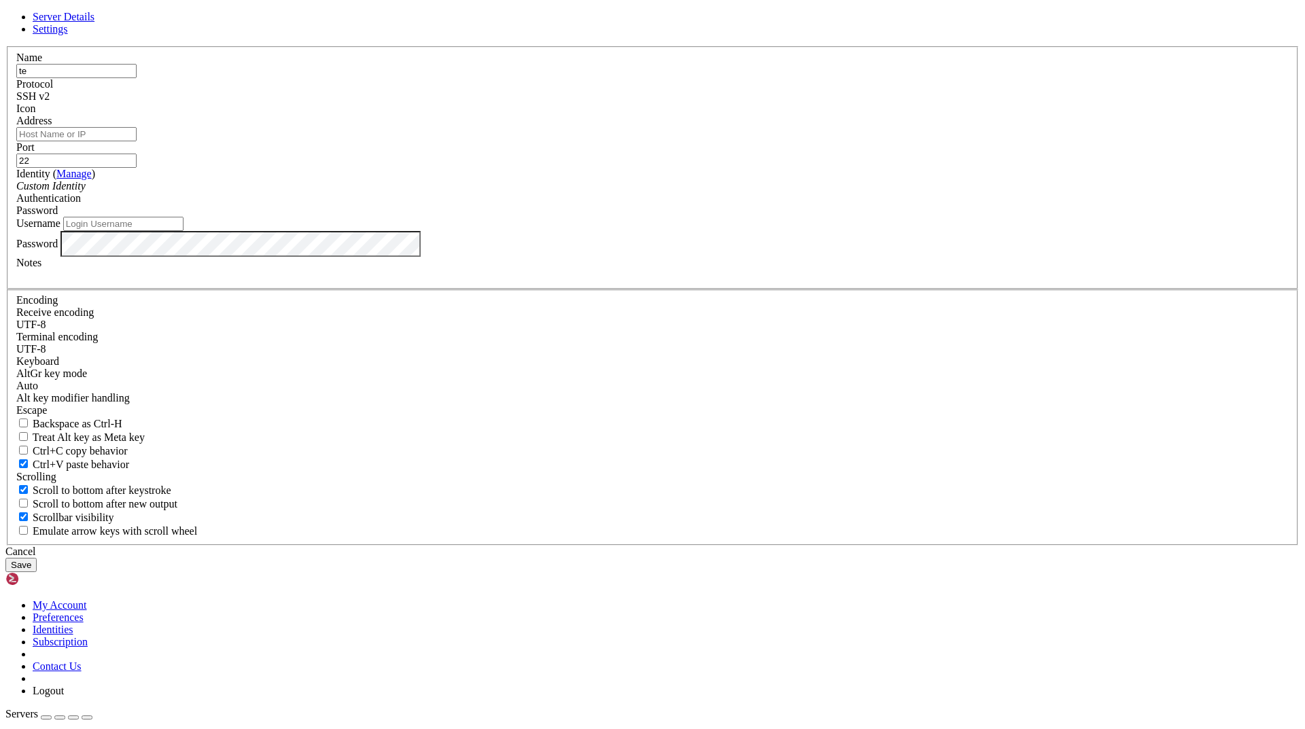  What do you see at coordinates (48, 691) in the screenshot?
I see `a: Logout` at bounding box center [48, 691].